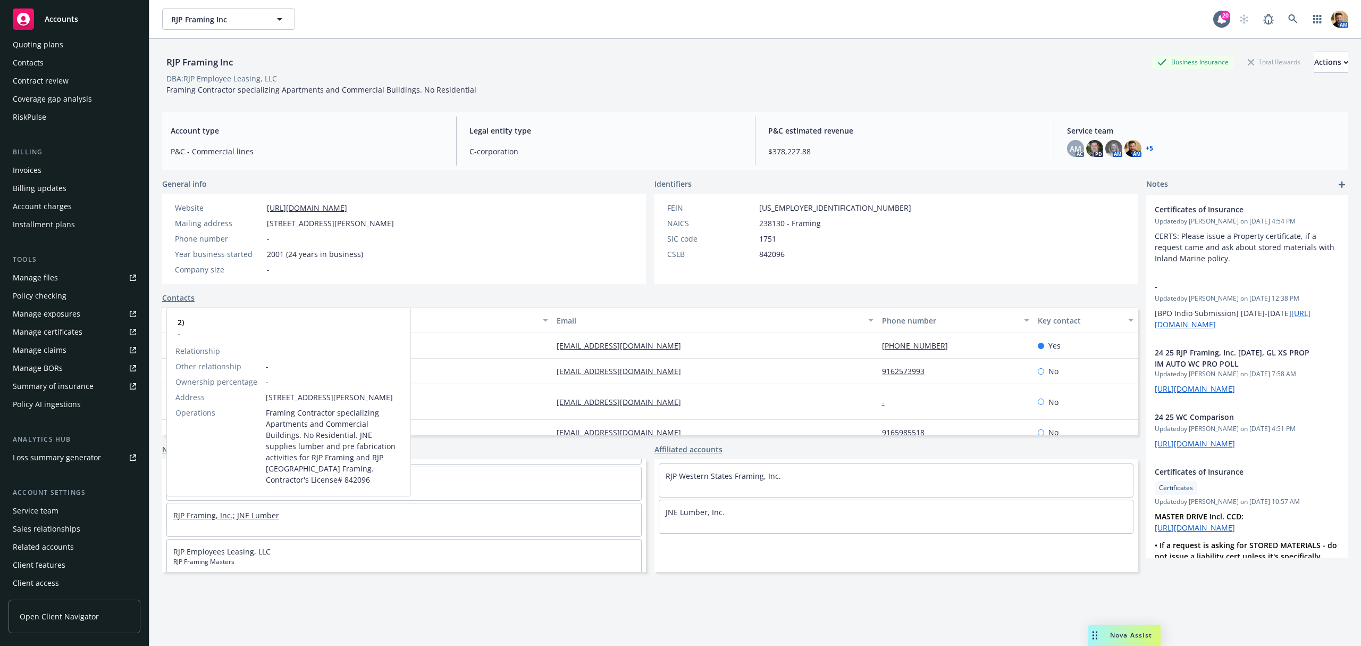  Describe the element at coordinates (908, 432) in the screenshot. I see `a: 9165985518` at that location.